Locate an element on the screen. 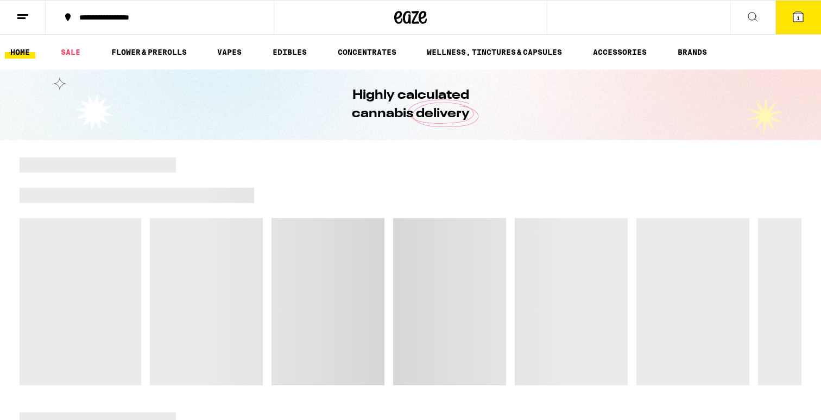  a: VAPES is located at coordinates (229, 52).